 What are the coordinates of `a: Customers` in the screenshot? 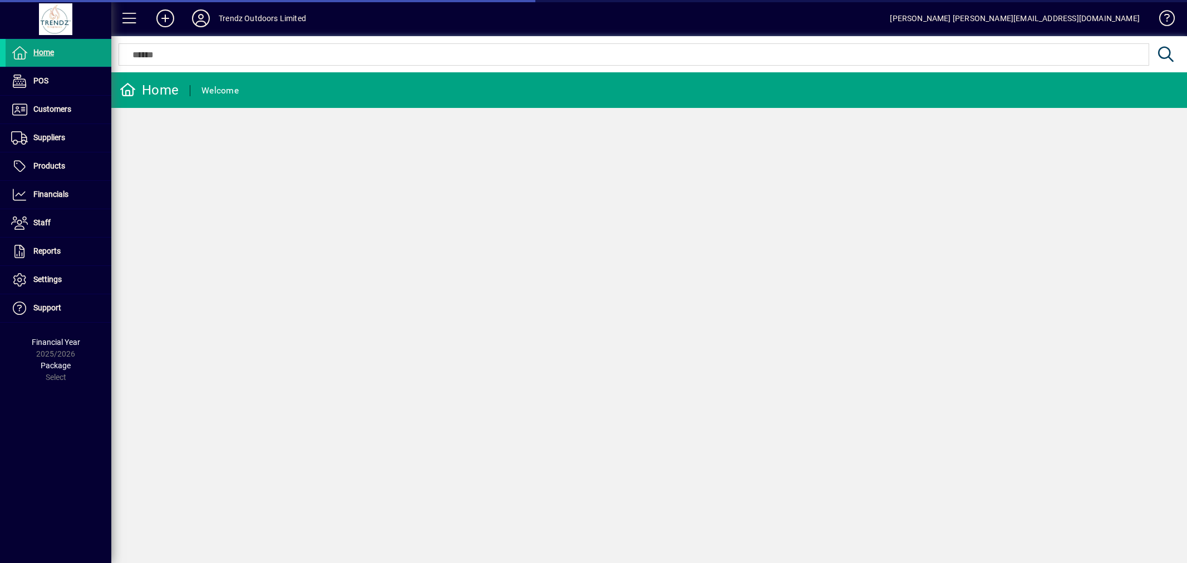 It's located at (58, 110).